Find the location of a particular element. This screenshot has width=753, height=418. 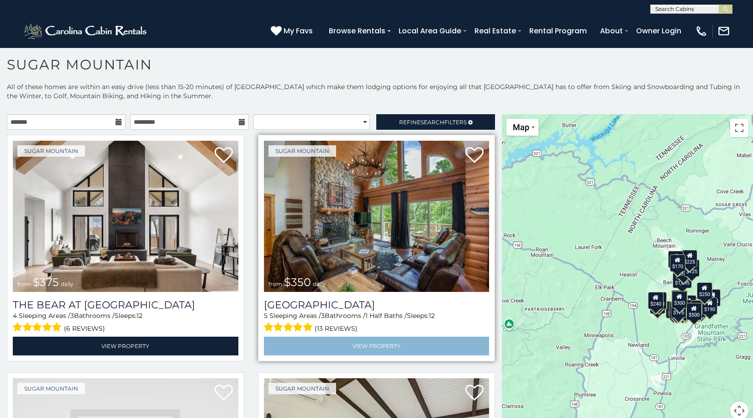

a: Local Area Guide is located at coordinates (430, 31).